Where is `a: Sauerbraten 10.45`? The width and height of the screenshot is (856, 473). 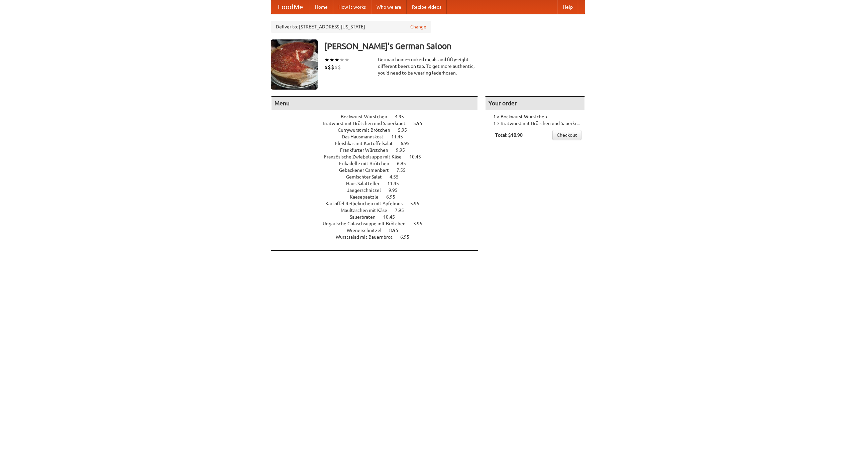
a: Sauerbraten 10.45 is located at coordinates (379, 217).